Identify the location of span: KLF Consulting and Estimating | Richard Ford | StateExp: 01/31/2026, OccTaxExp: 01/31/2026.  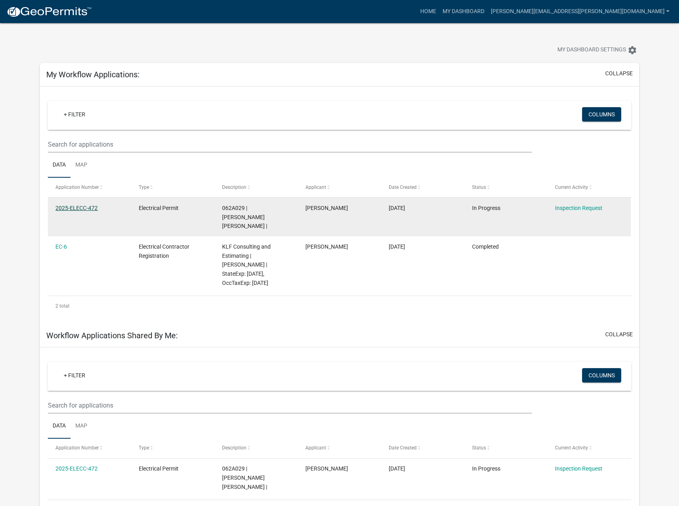
(246, 265).